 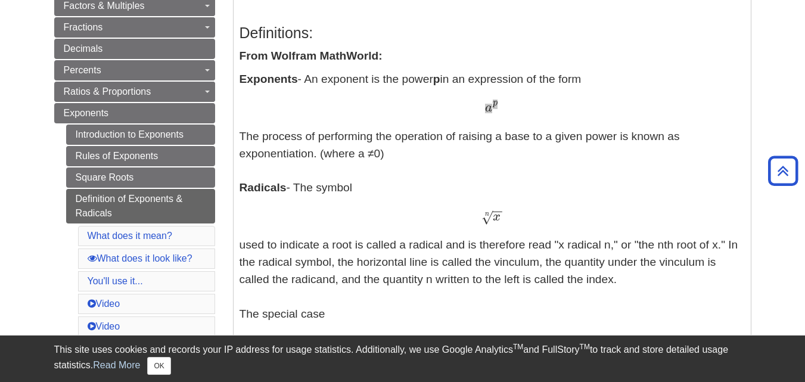 What do you see at coordinates (135, 49) in the screenshot?
I see `a: Decimals` at bounding box center [135, 49].